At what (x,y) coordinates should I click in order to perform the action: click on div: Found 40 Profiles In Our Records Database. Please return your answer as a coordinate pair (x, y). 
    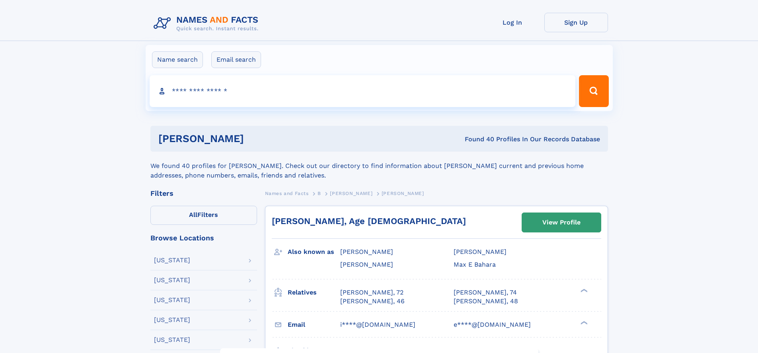
    Looking at the image, I should click on (477, 139).